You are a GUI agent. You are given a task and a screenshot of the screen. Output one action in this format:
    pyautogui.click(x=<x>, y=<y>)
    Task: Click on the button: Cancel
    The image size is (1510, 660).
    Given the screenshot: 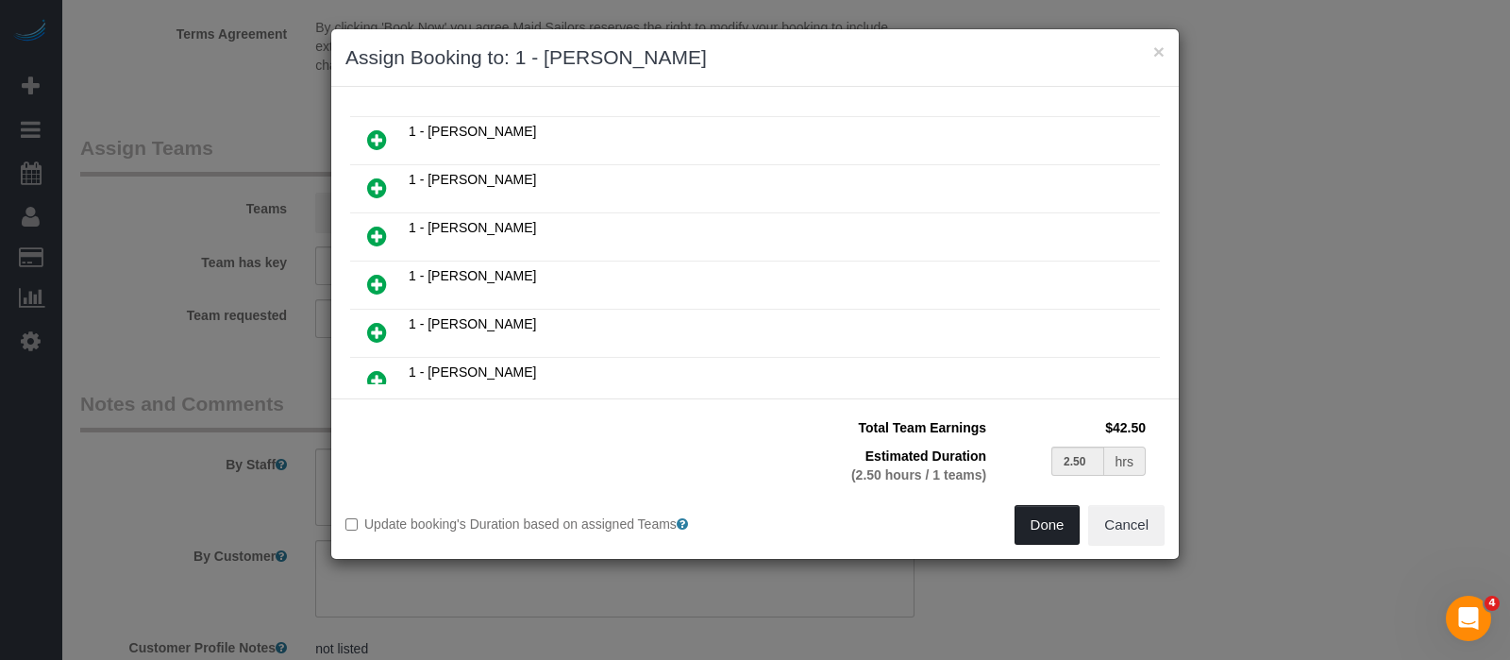 What is the action you would take?
    pyautogui.click(x=1126, y=525)
    